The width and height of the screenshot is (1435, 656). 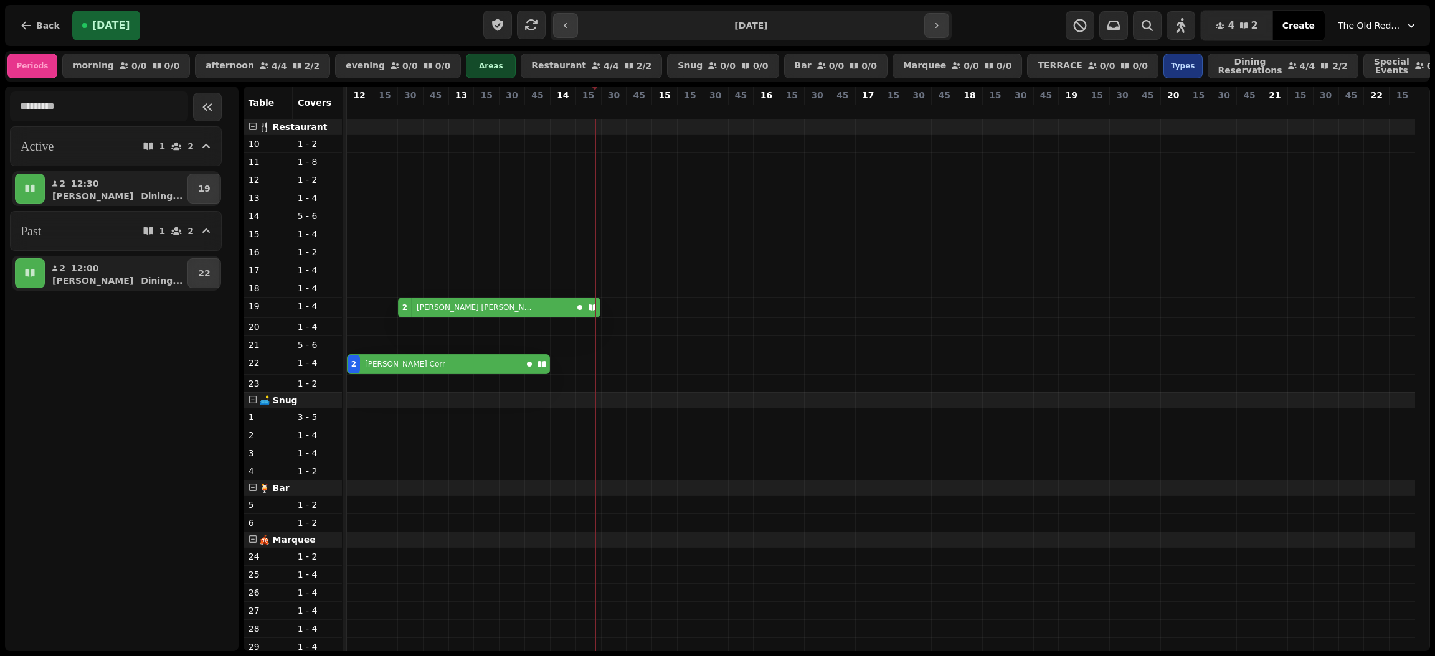 I want to click on p: afternoon, so click(x=230, y=66).